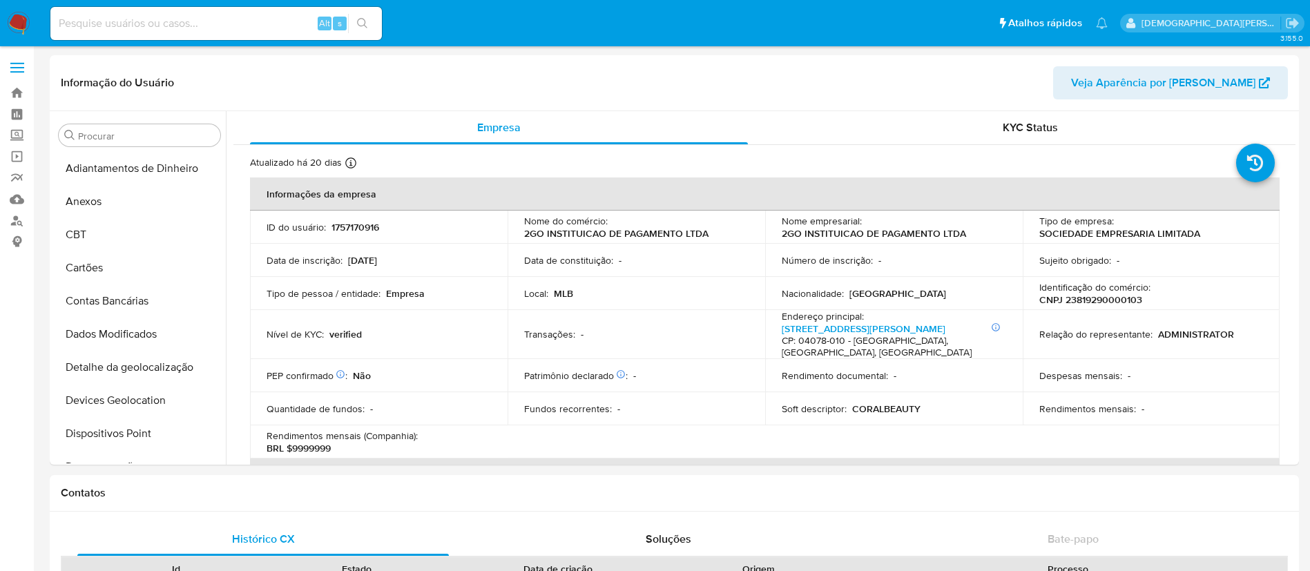 The width and height of the screenshot is (1310, 571). What do you see at coordinates (316, 409) in the screenshot?
I see `p: Quantidade de fundos :` at bounding box center [316, 409].